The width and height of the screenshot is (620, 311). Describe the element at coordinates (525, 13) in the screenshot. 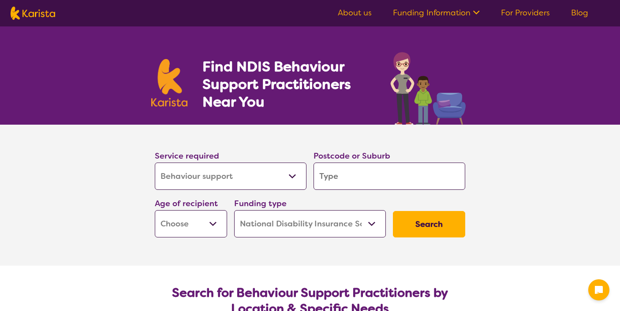

I see `a: For Providers` at that location.